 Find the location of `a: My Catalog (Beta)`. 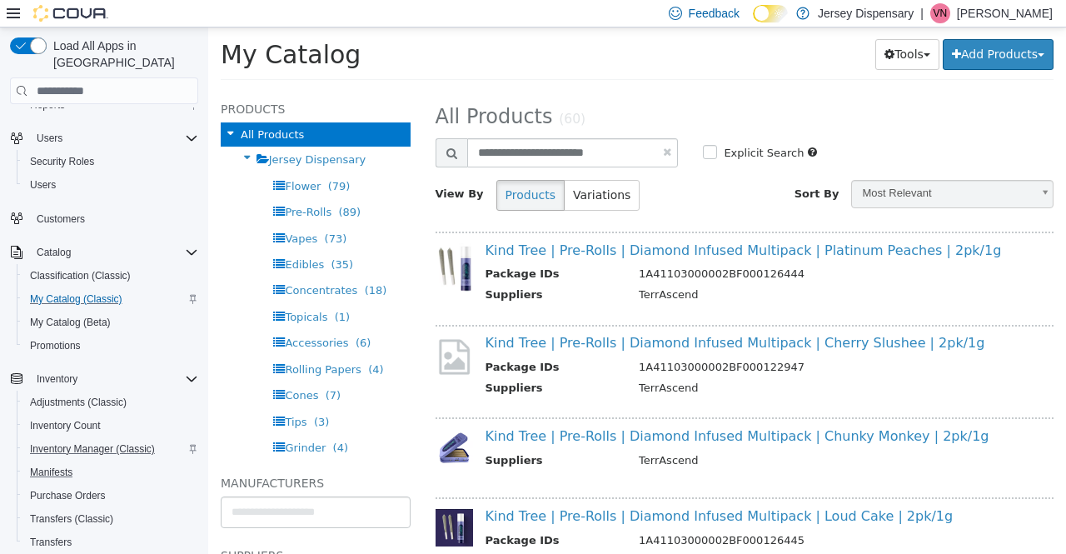

a: My Catalog (Beta) is located at coordinates (70, 322).